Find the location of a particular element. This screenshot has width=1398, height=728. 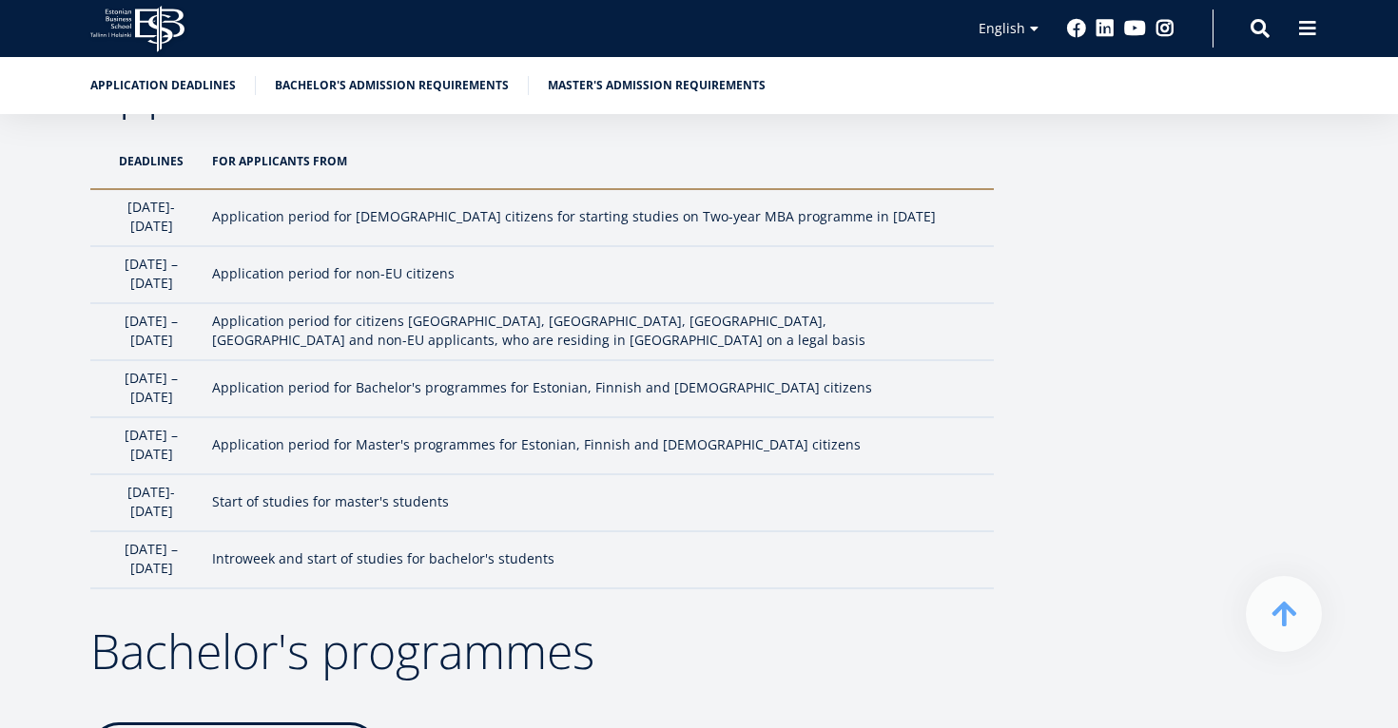

p: DeadlineS is located at coordinates (151, 162).